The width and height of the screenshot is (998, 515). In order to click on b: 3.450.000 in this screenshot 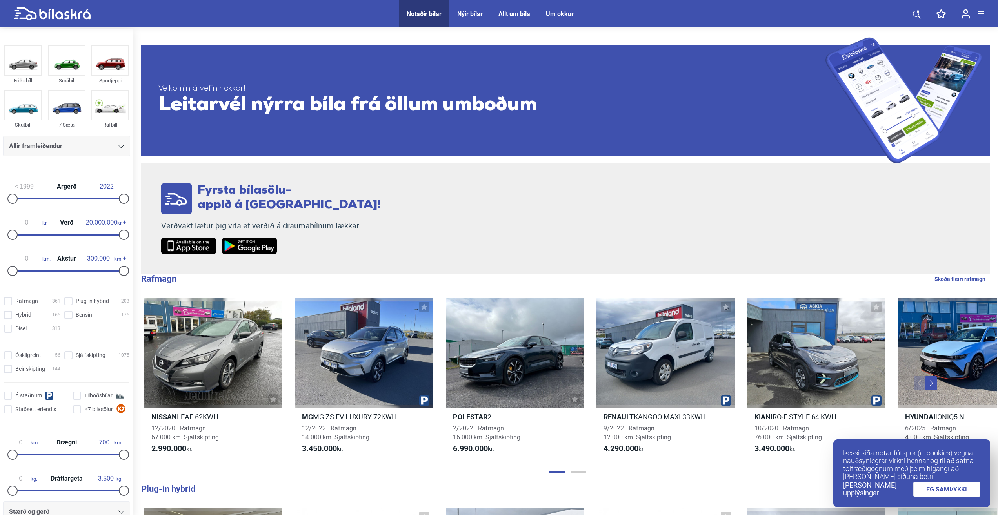, I will do `click(319, 448)`.